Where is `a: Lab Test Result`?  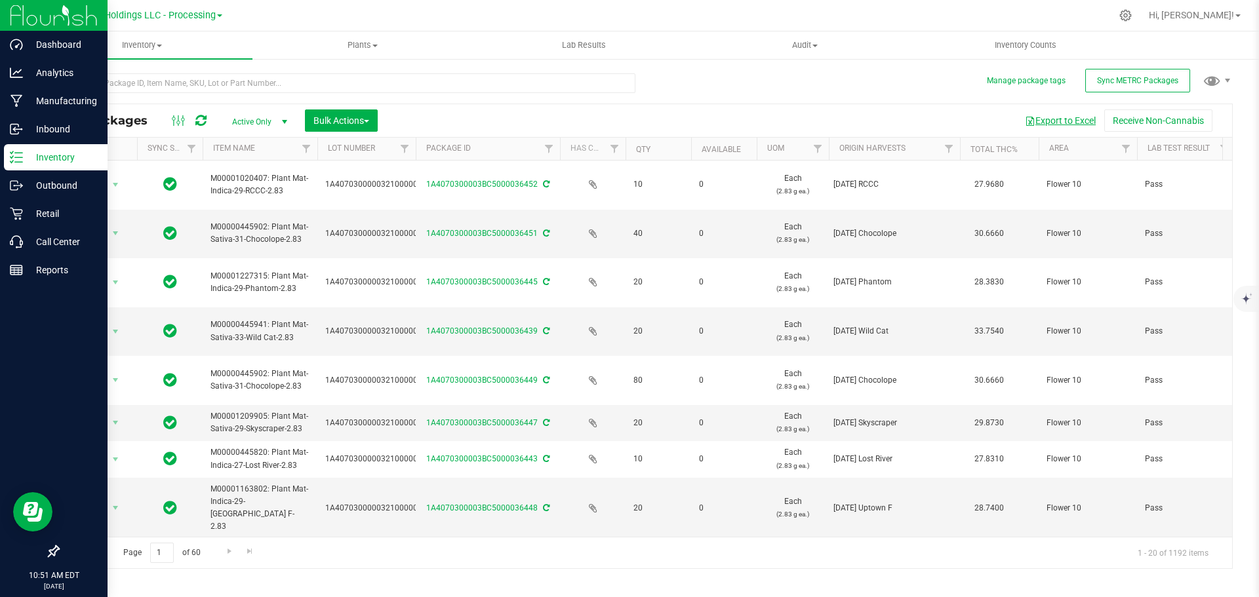
a: Lab Test Result is located at coordinates (1178, 148).